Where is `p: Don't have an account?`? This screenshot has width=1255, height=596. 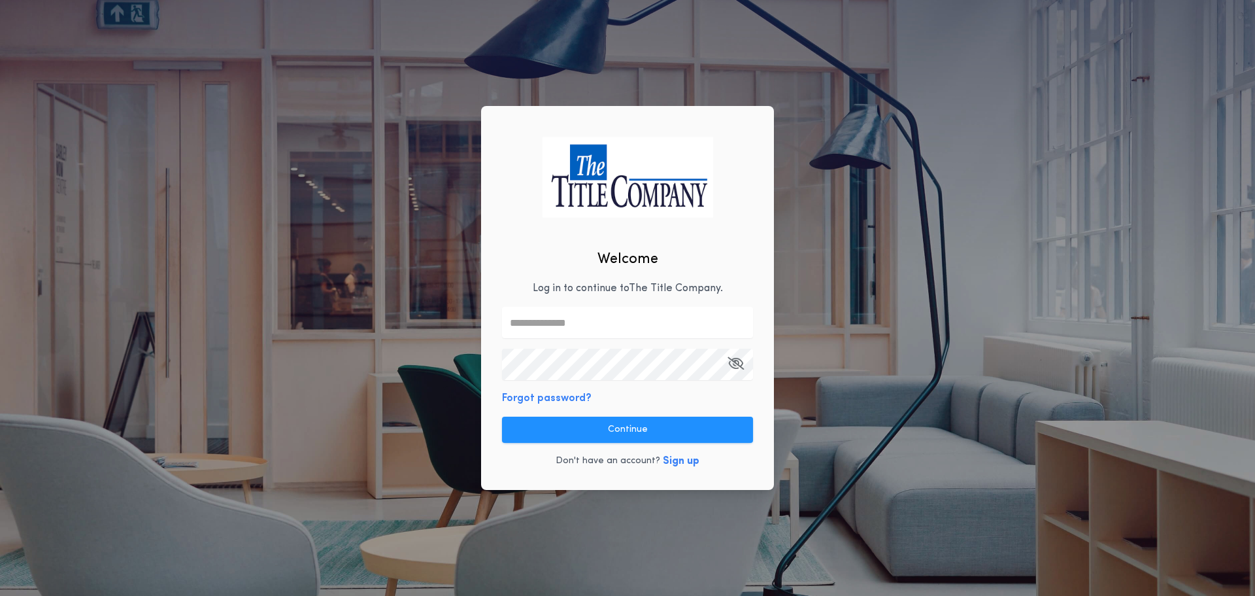 p: Don't have an account? is located at coordinates (608, 461).